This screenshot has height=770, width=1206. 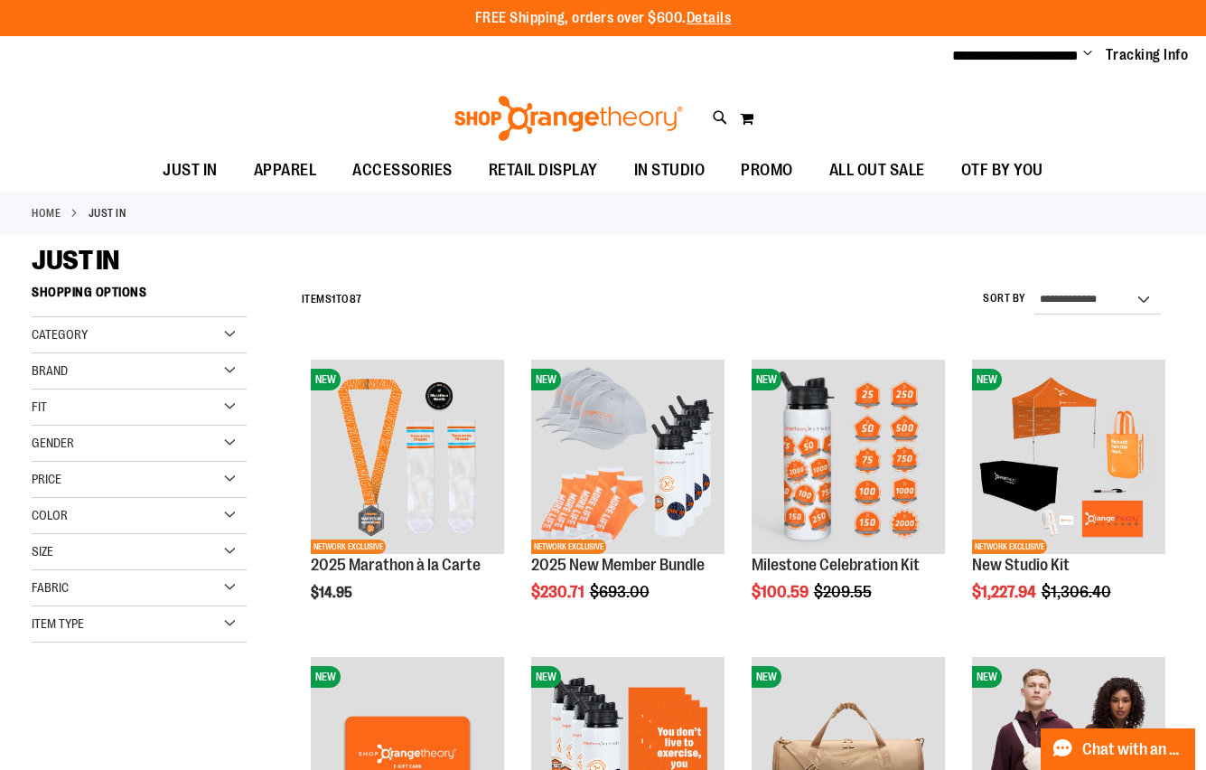 I want to click on span: Fabric, so click(x=50, y=587).